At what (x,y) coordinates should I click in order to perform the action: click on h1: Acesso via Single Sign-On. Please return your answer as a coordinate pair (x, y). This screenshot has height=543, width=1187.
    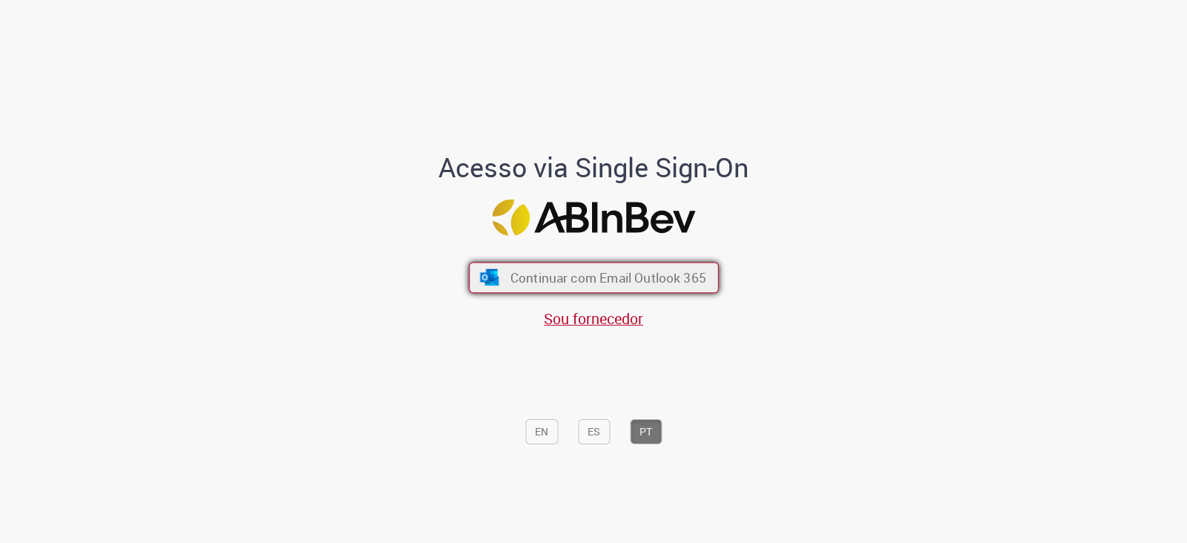
    Looking at the image, I should click on (593, 168).